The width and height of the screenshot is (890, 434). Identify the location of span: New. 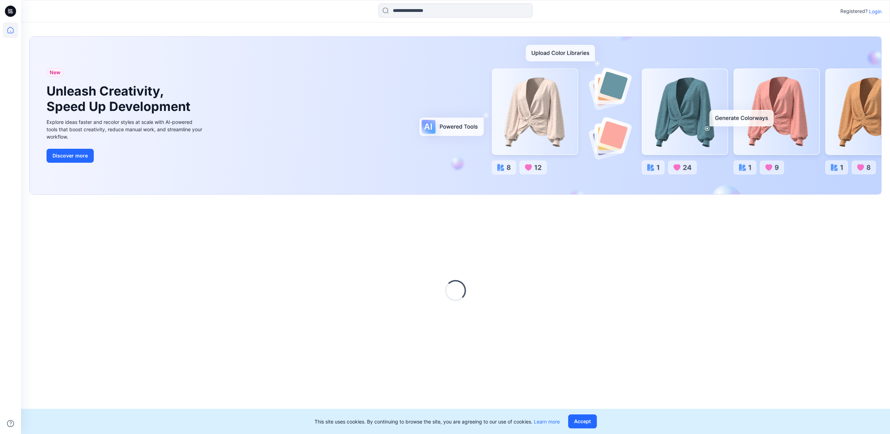
(55, 72).